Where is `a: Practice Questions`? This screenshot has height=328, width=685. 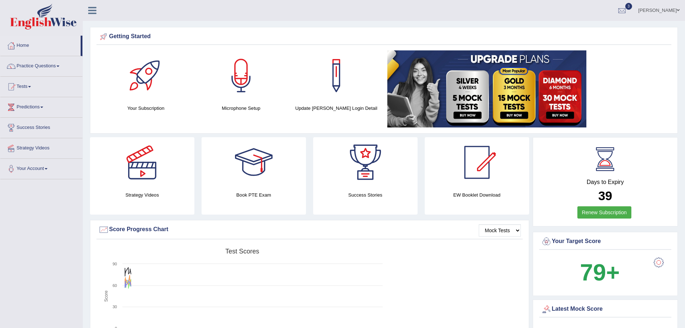 a: Practice Questions is located at coordinates (41, 65).